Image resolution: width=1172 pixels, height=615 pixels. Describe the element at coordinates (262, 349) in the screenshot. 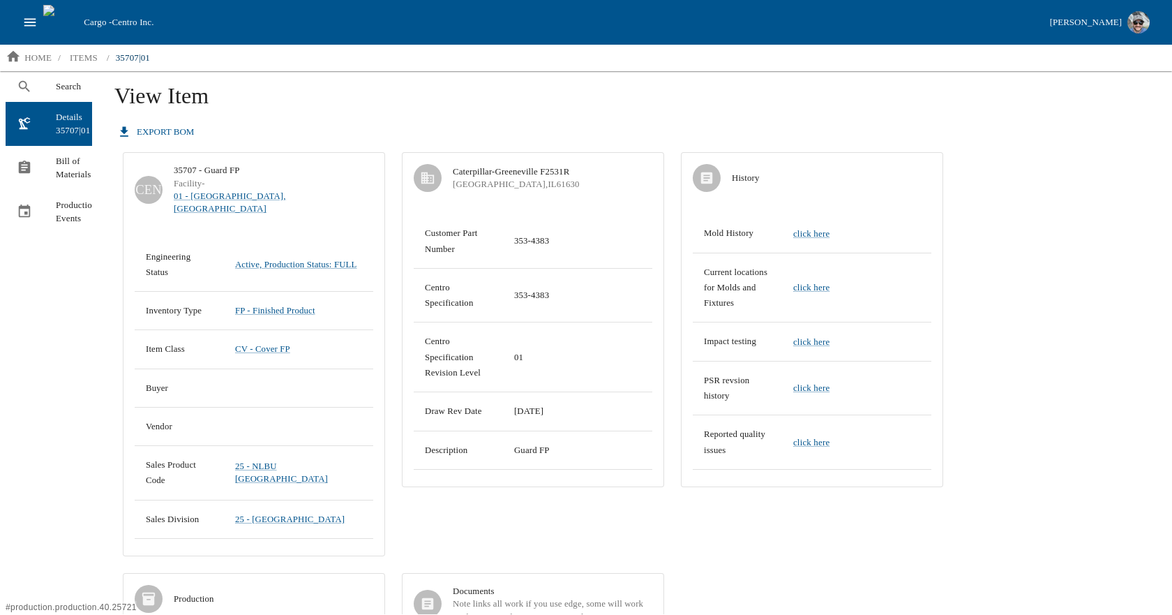

I see `a: CV - Cover FP` at that location.